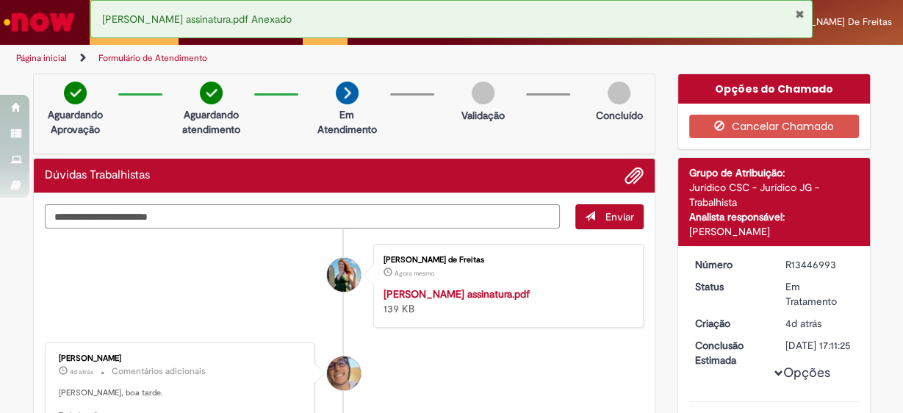  Describe the element at coordinates (153, 58) in the screenshot. I see `a: Formulário de Atendimento` at that location.